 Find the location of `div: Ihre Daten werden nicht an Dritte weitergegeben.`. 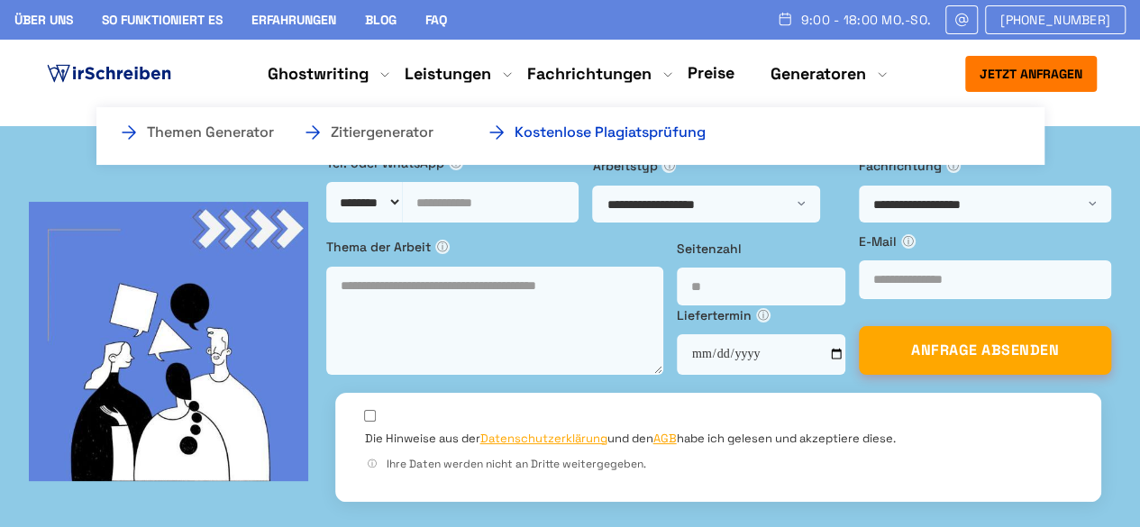

div: Ihre Daten werden nicht an Dritte weitergegeben. is located at coordinates (718, 464).